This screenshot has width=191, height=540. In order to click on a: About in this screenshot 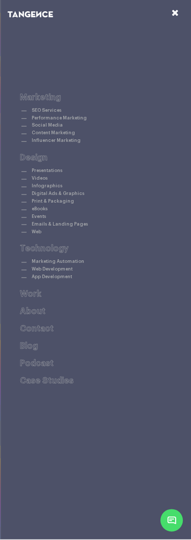, I will do `click(33, 312)`.